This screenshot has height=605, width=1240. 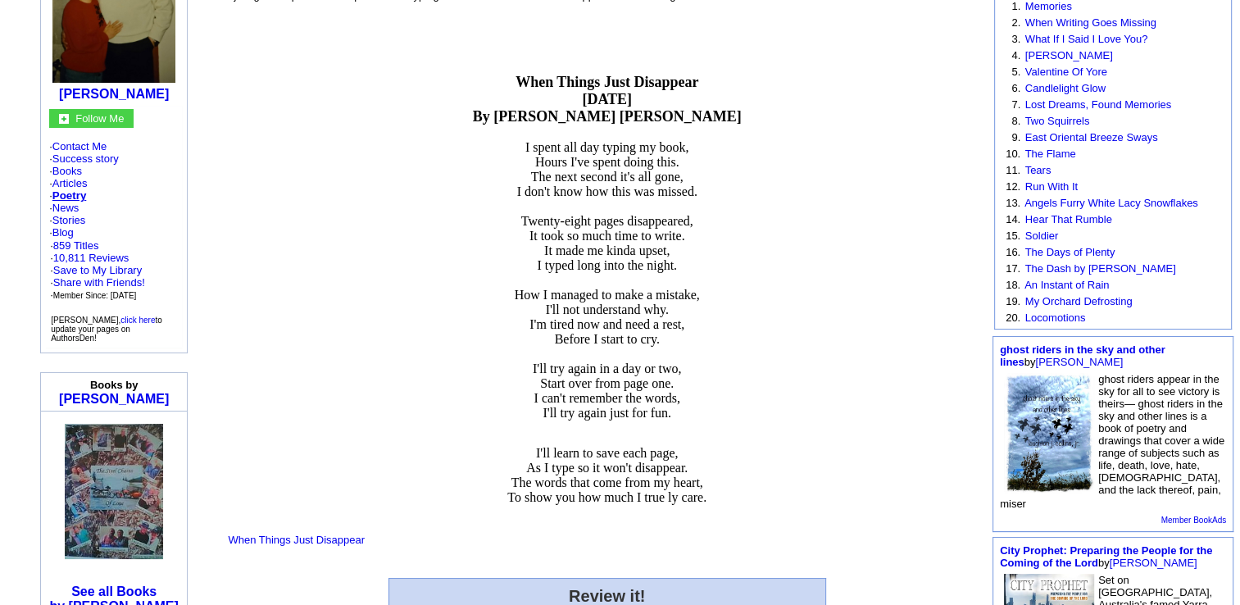 I want to click on a: Angels Furry White Lacy Snowflakes, so click(x=1111, y=202).